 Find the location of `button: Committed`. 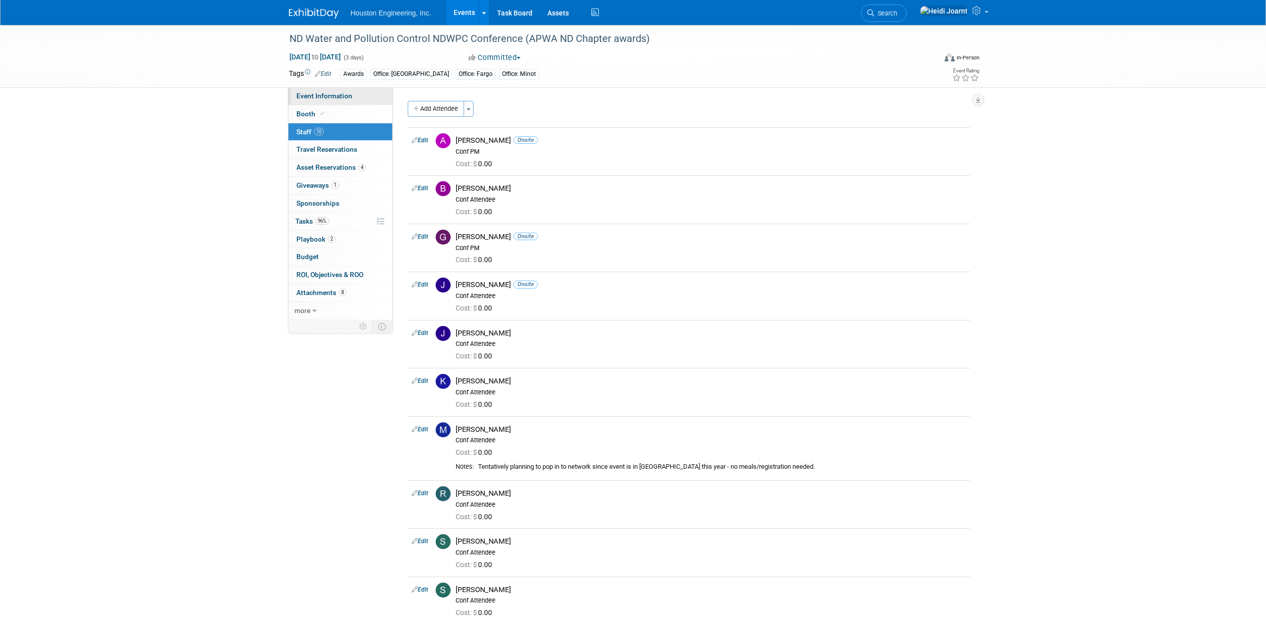

button: Committed is located at coordinates (495, 57).